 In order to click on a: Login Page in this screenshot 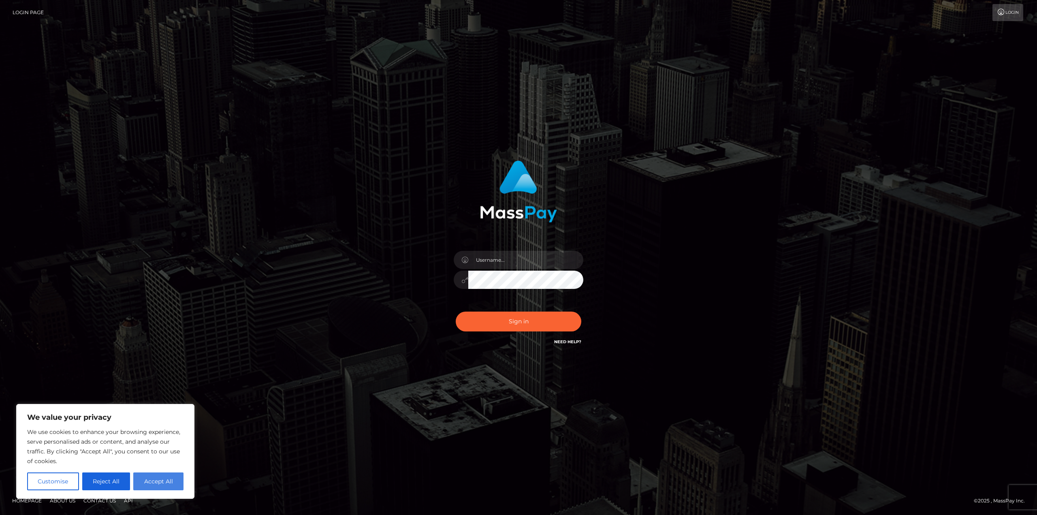, I will do `click(28, 13)`.